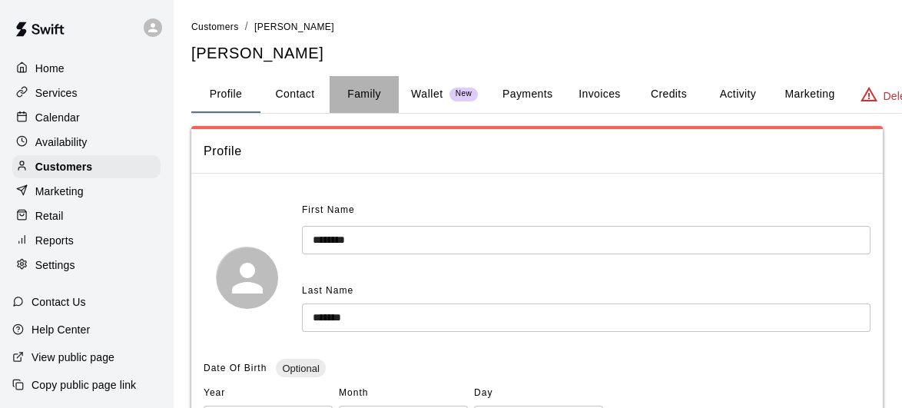 The width and height of the screenshot is (902, 408). Describe the element at coordinates (49, 216) in the screenshot. I see `p: Retail` at that location.